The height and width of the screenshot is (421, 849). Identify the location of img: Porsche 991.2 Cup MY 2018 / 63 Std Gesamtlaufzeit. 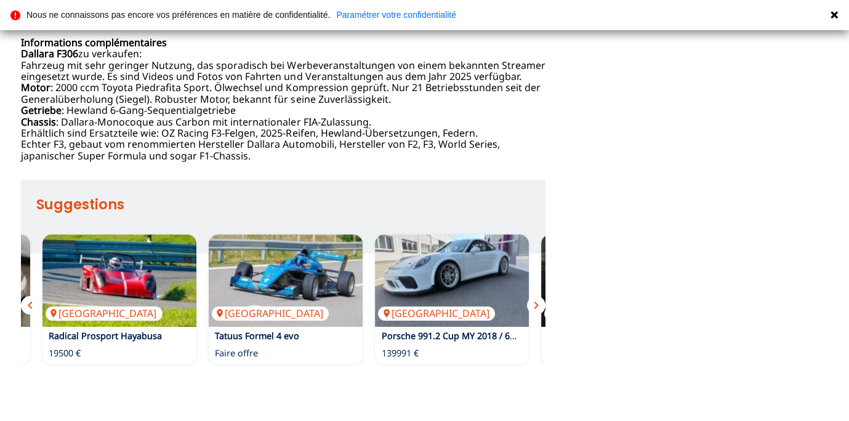
(452, 281).